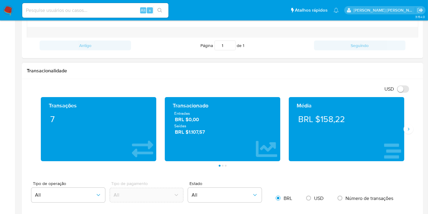  What do you see at coordinates (160, 10) in the screenshot?
I see `button: search-icon` at bounding box center [160, 10].